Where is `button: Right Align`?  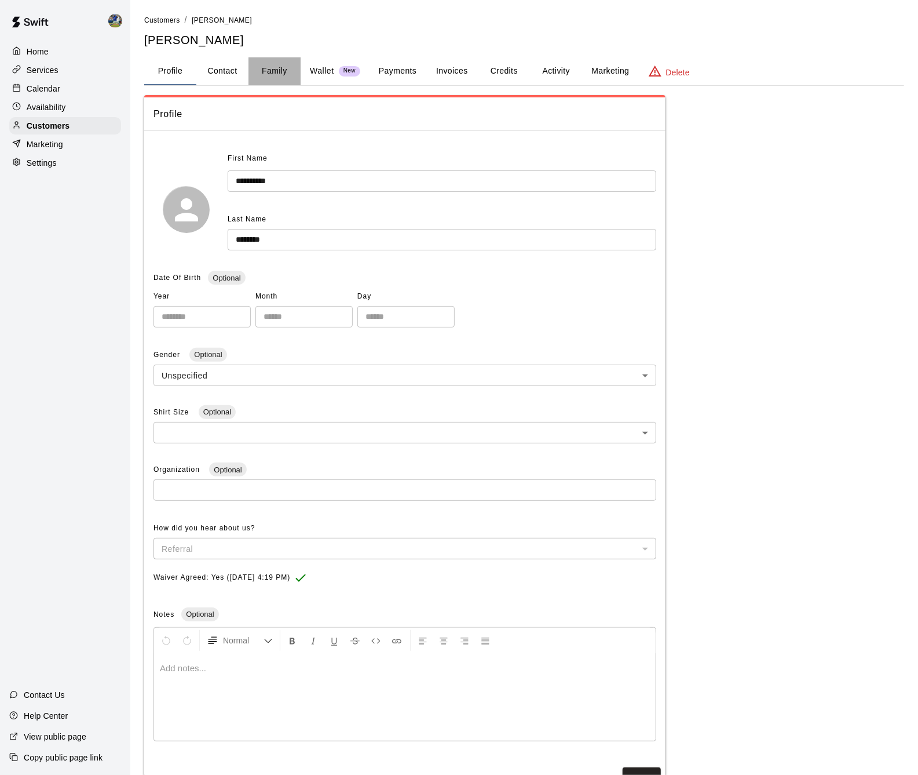 button: Right Align is located at coordinates (465, 640).